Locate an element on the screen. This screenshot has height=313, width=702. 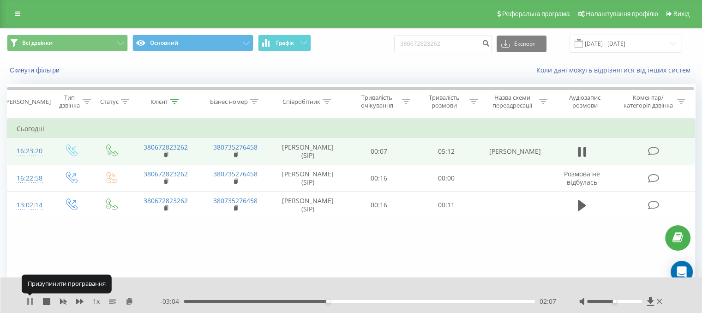
div: Призупинити програвання is located at coordinates (66, 284).